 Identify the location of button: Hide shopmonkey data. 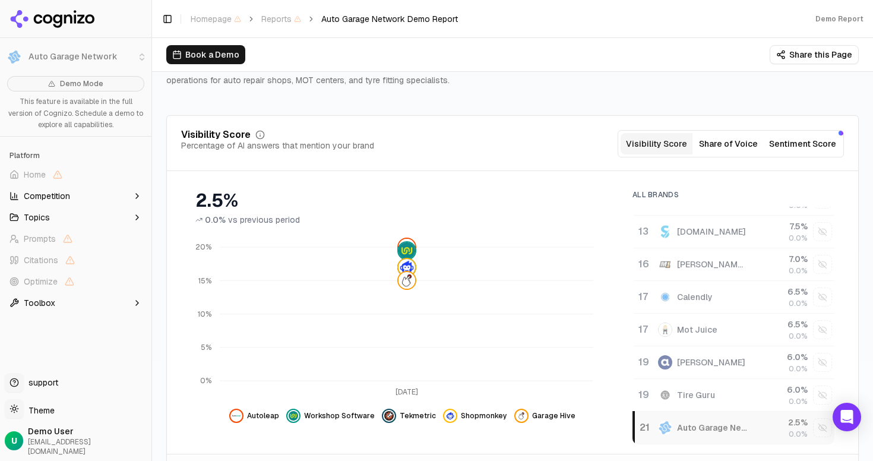
(475, 416).